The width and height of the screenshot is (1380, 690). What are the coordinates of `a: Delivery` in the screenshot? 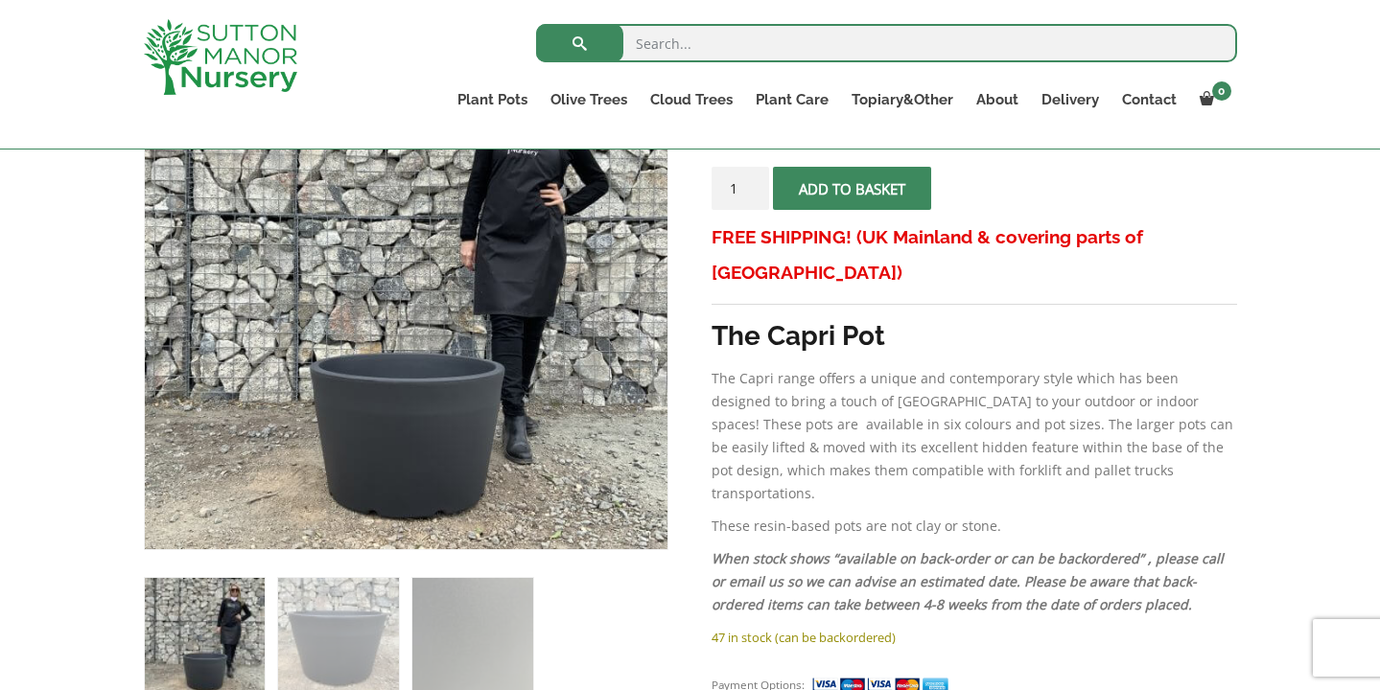 It's located at (1070, 100).